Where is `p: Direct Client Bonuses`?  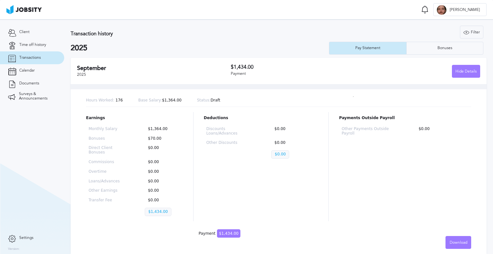
p: Direct Client Bonuses is located at coordinates (106, 150).